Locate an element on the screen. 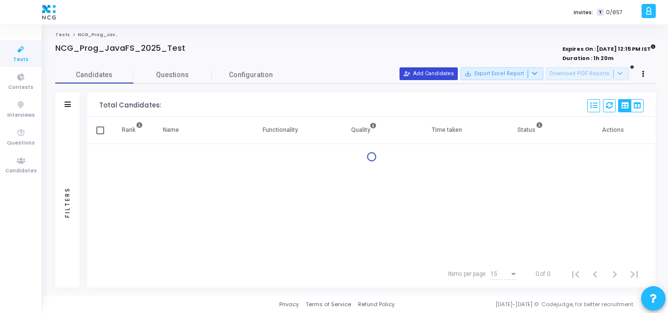 The height and width of the screenshot is (313, 668). span: NCG_Prog_JavaFS_2025_Test is located at coordinates (116, 35).